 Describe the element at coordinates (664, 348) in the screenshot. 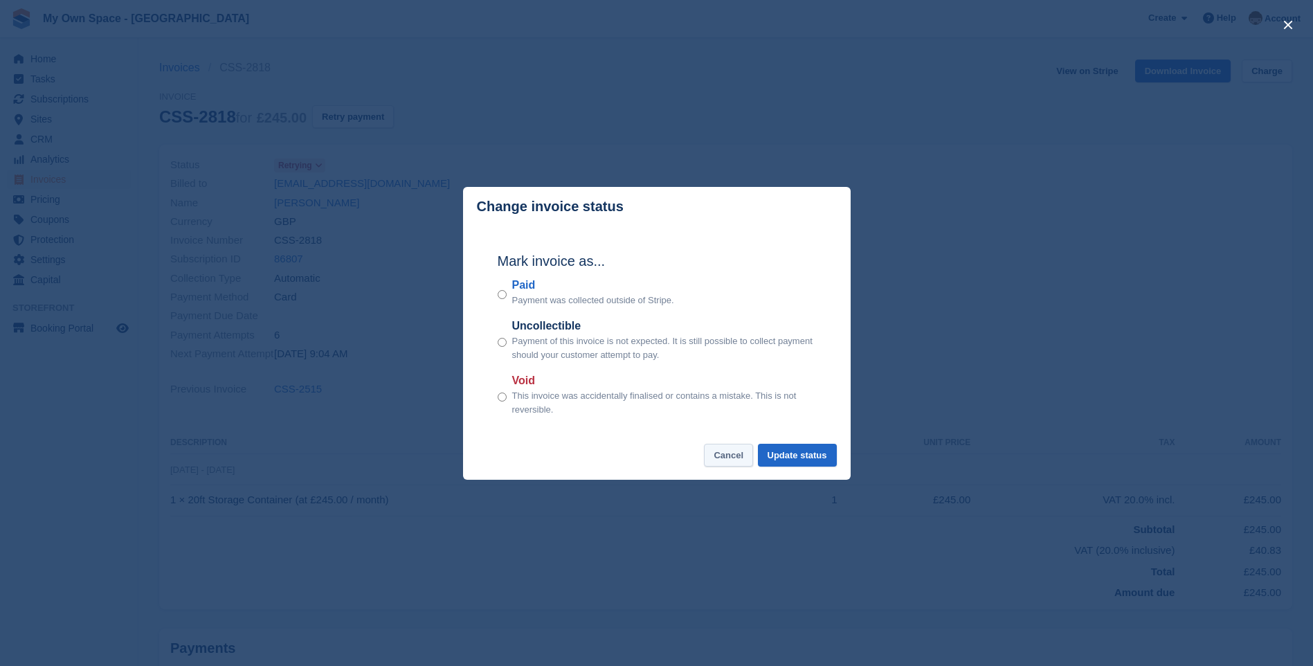

I see `p: Payment of this invoice is not expected. It is still possible to collect payment should your cust...` at that location.